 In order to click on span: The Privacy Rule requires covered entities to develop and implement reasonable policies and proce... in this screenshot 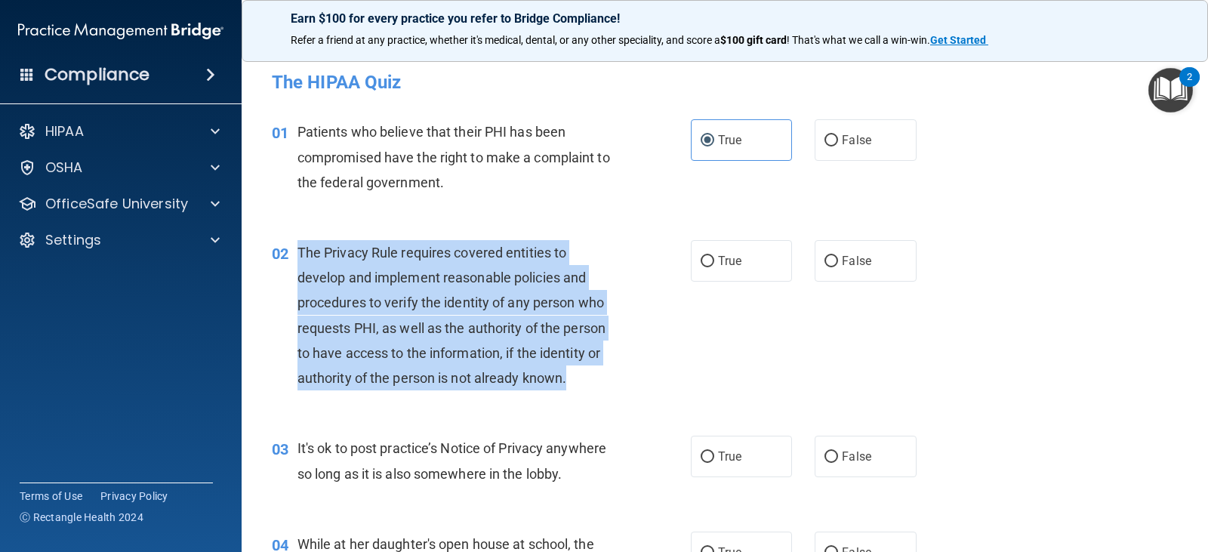, I will do `click(451, 315)`.